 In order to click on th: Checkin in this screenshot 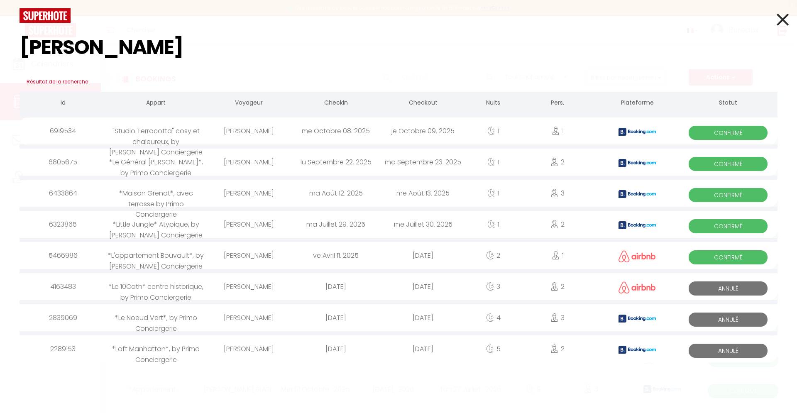, I will do `click(336, 103)`.